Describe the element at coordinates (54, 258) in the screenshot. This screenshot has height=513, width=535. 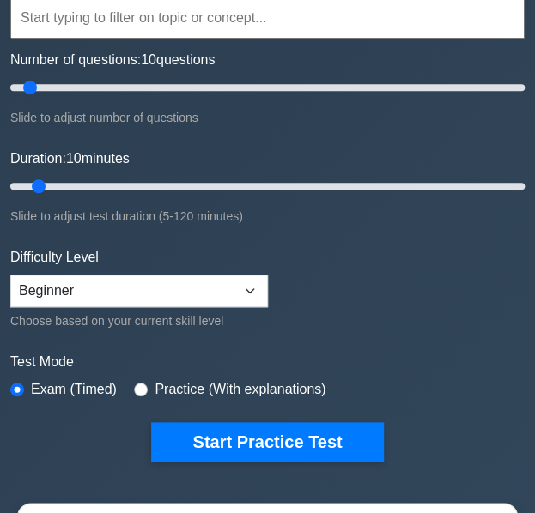
I see `label: Difficulty Level` at that location.